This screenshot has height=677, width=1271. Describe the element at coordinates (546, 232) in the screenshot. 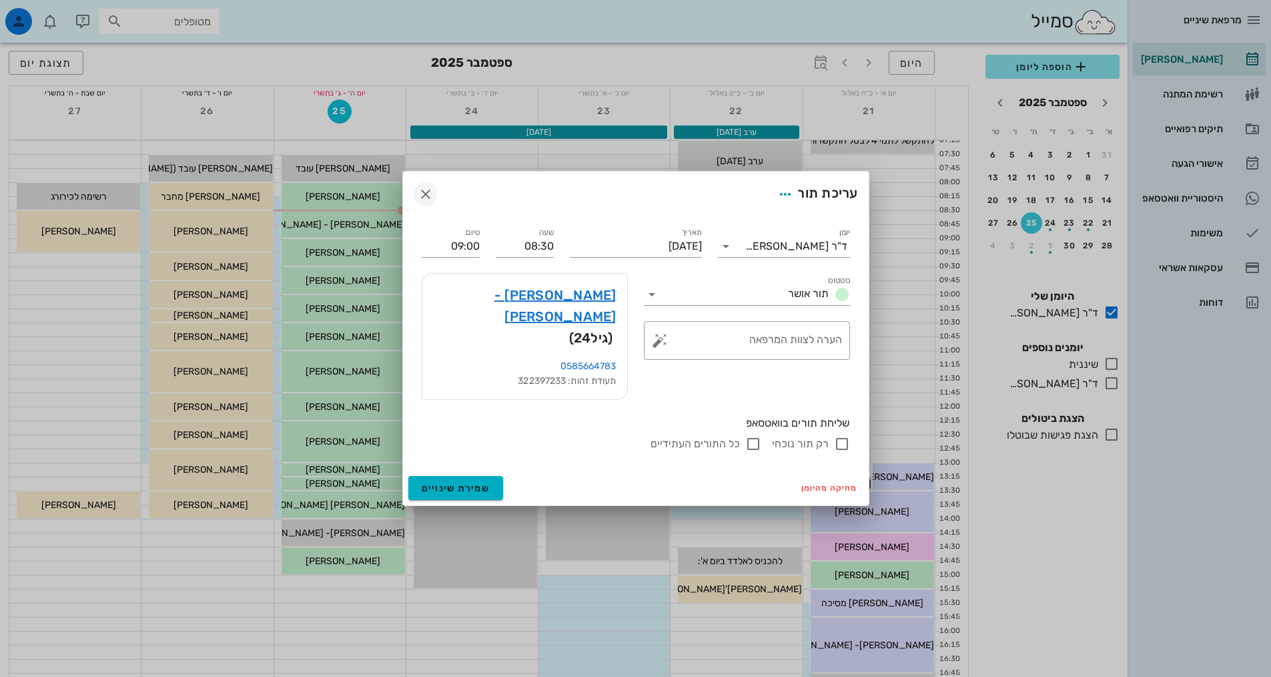

I see `label: שעה` at that location.